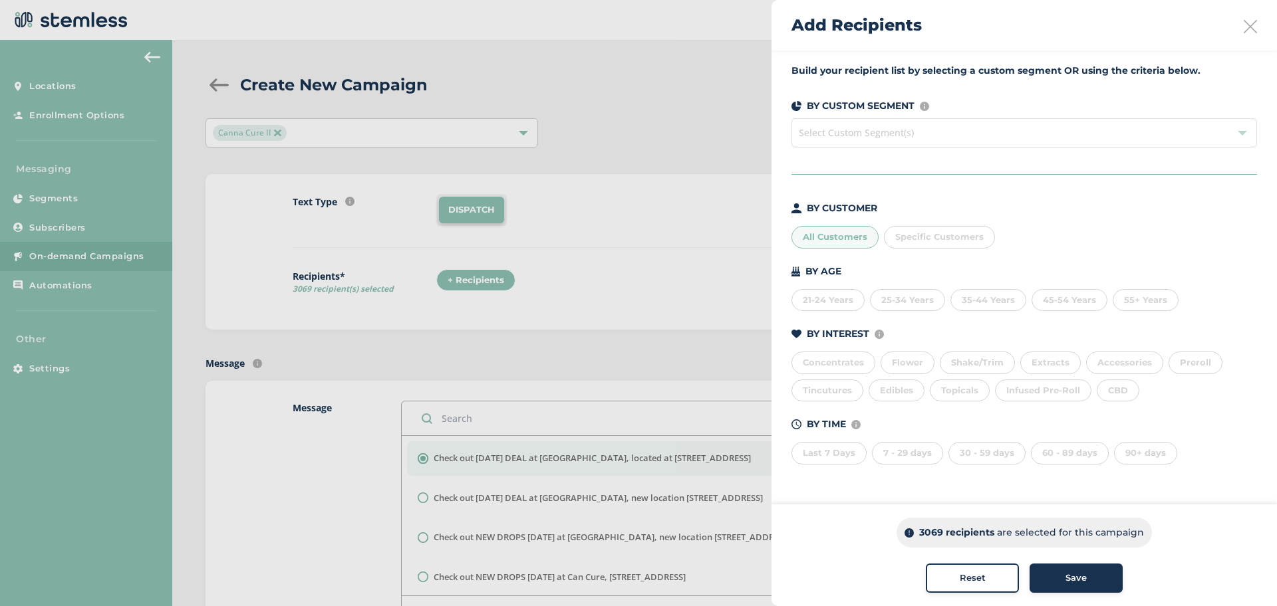  Describe the element at coordinates (1024, 70) in the screenshot. I see `label: Build your recipient list by selecting a custom segment OR using the criteria below.` at that location.